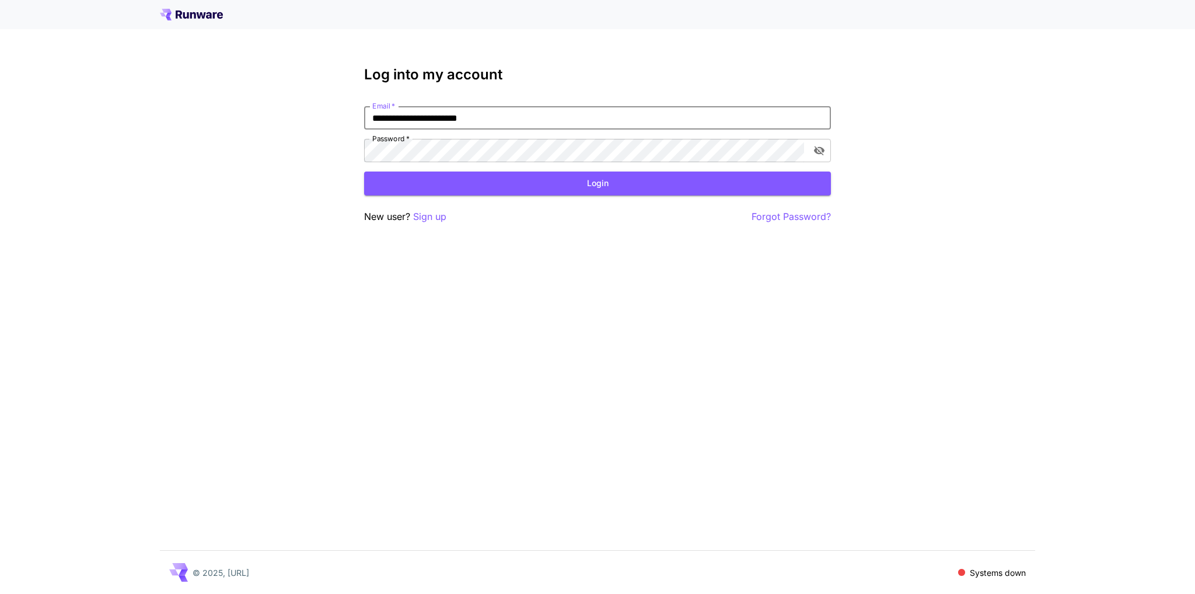 The width and height of the screenshot is (1195, 594). I want to click on button: toggle password visibility, so click(819, 151).